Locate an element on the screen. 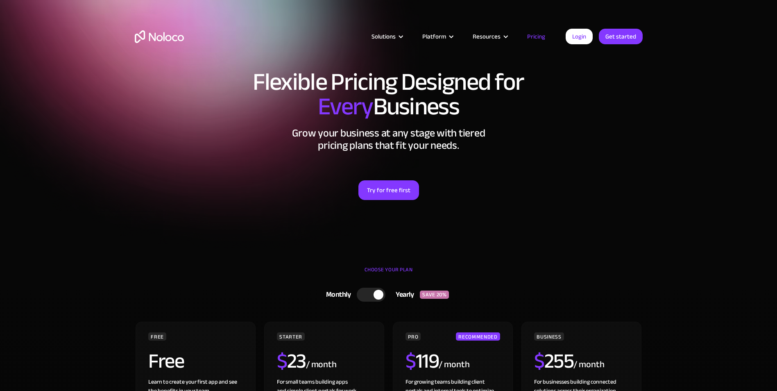 Image resolution: width=777 pixels, height=391 pixels. h2: 119 is located at coordinates (422, 361).